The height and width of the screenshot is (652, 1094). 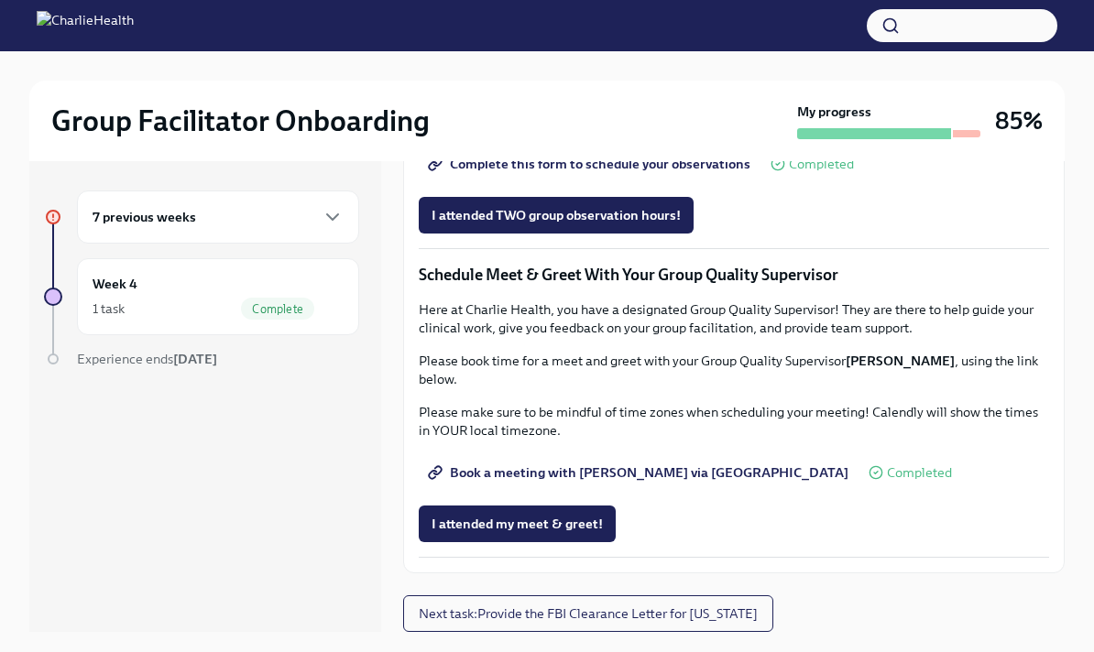 I want to click on a: Complete this form to schedule your observations, so click(x=591, y=164).